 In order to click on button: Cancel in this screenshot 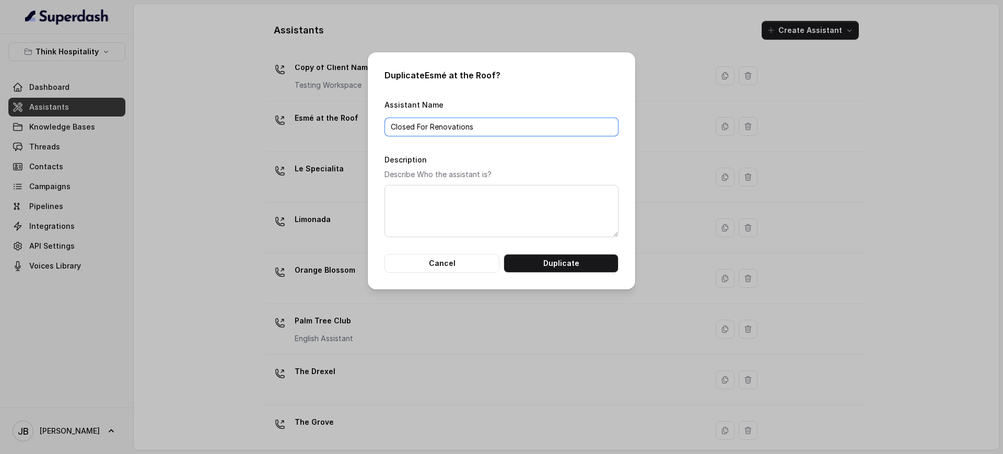, I will do `click(442, 263)`.